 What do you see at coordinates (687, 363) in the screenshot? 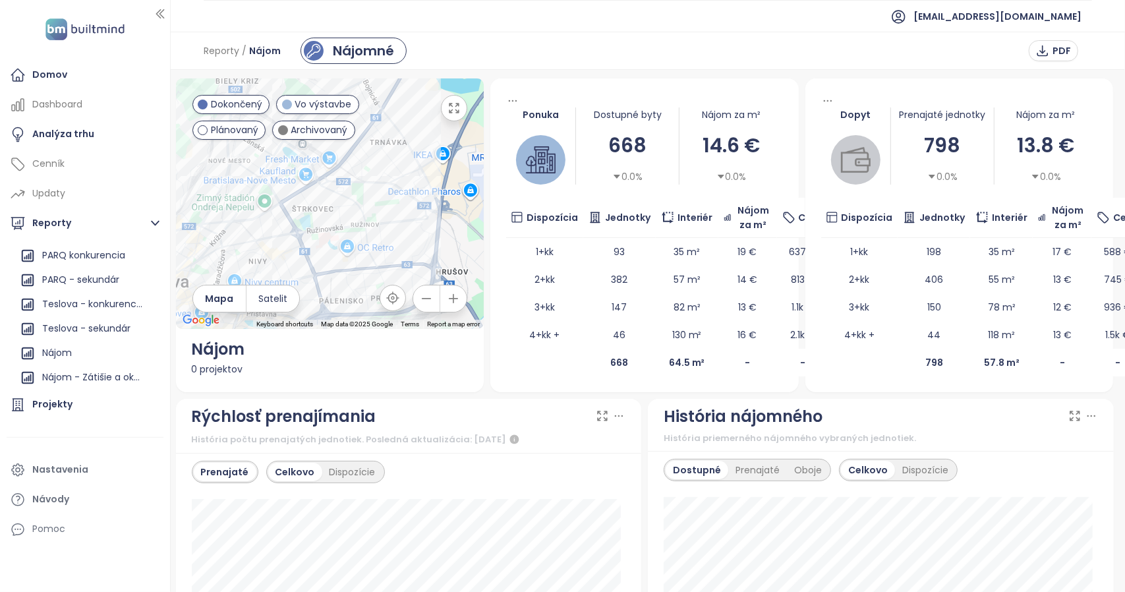
I see `b: 64.5 m²` at bounding box center [687, 363].